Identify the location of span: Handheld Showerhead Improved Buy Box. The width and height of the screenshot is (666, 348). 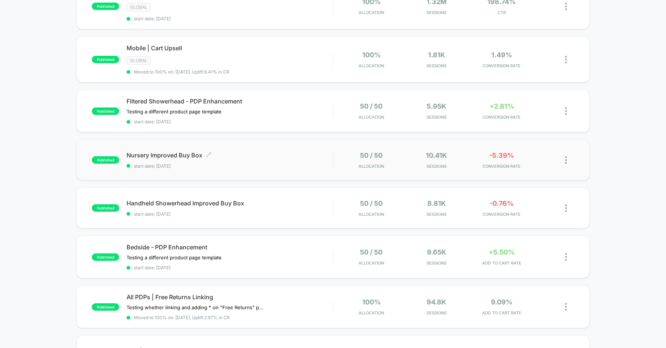
(229, 203).